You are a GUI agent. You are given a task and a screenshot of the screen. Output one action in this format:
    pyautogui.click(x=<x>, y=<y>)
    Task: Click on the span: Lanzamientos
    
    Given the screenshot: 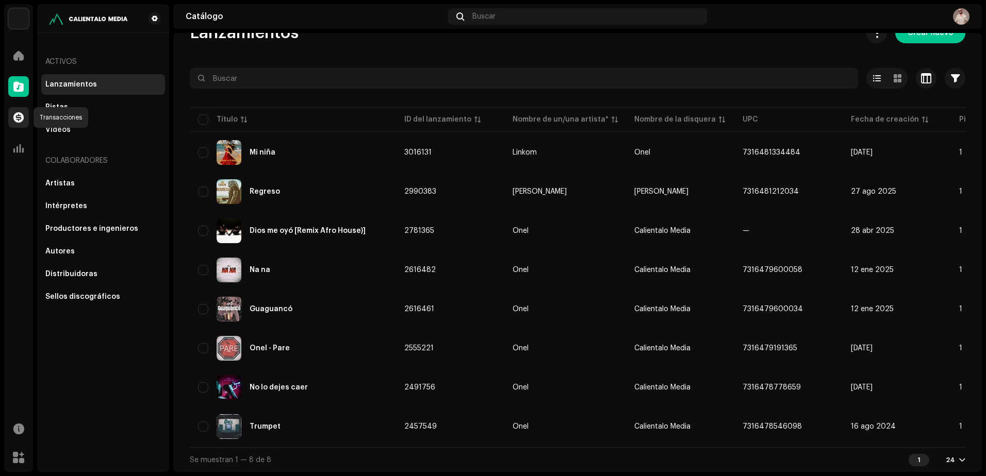 What is the action you would take?
    pyautogui.click(x=244, y=33)
    